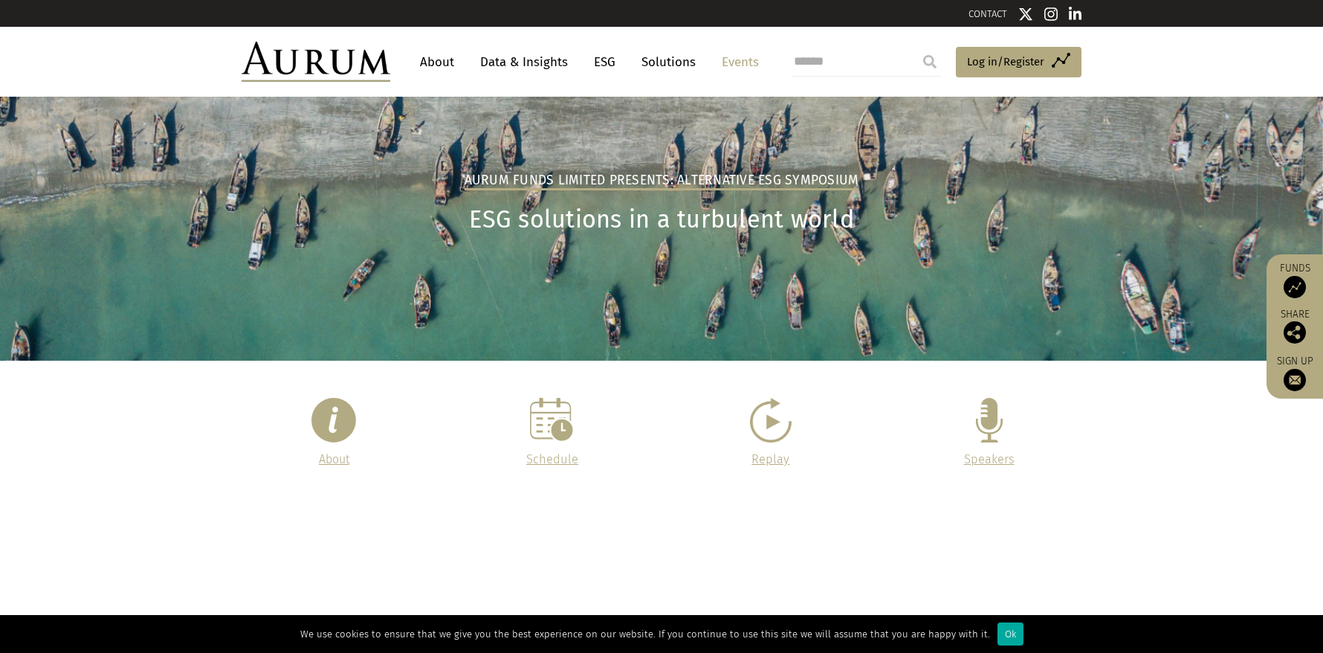 The width and height of the screenshot is (1323, 653). What do you see at coordinates (1295, 279) in the screenshot?
I see `a: Funds` at bounding box center [1295, 279].